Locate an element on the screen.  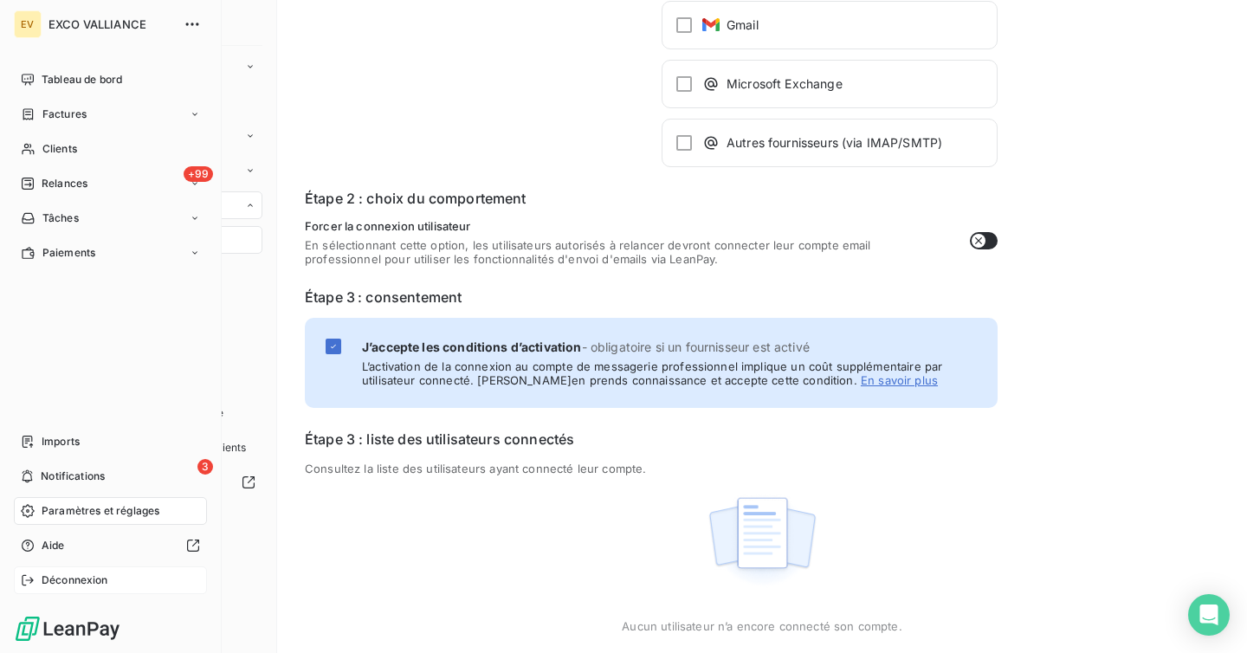
h6: Étape 2 : choix du comportement is located at coordinates (651, 198).